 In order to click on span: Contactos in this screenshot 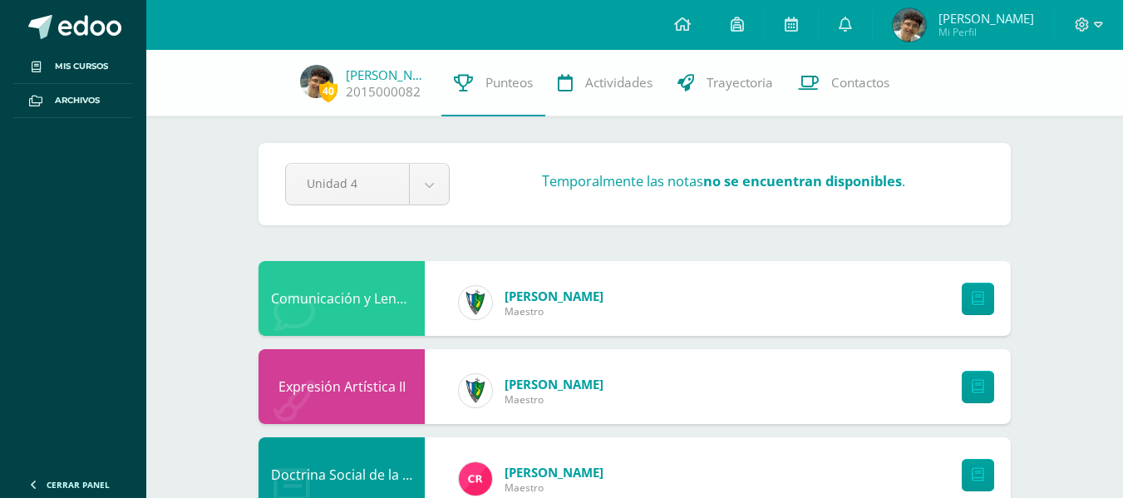, I will do `click(860, 82)`.